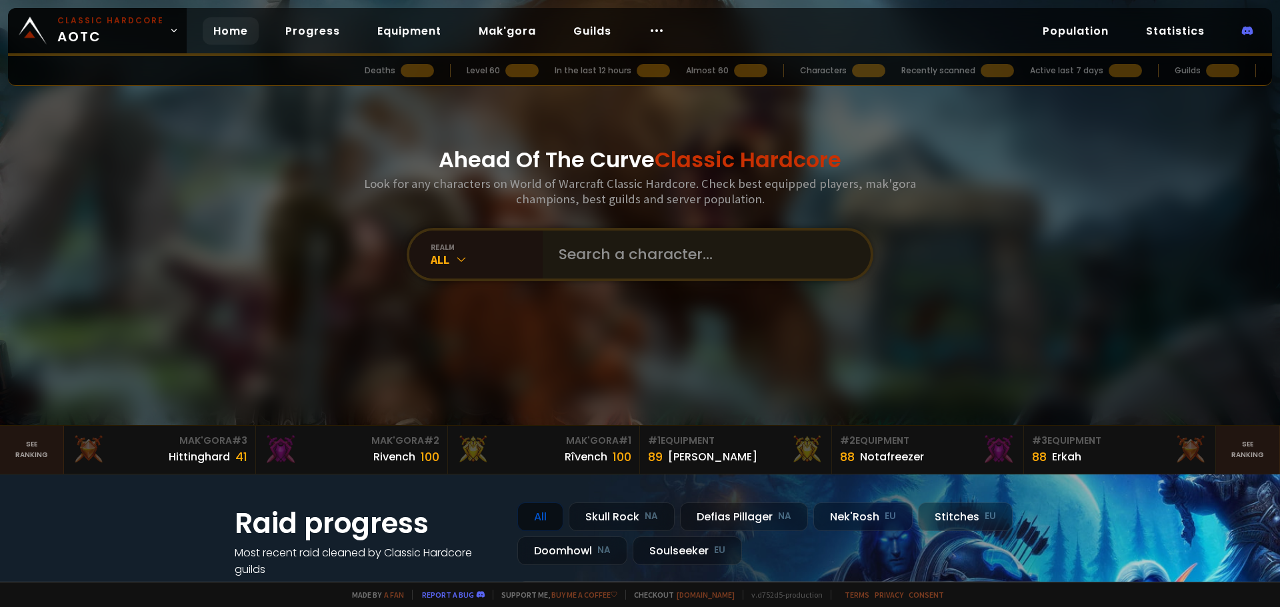  What do you see at coordinates (374, 595) in the screenshot?
I see `span: Made by` at bounding box center [374, 595].